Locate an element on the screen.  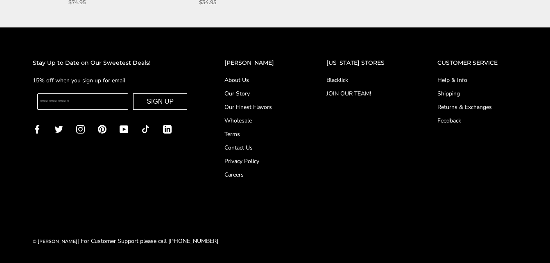
h2: CUSTOMER SERVICE is located at coordinates (477, 63).